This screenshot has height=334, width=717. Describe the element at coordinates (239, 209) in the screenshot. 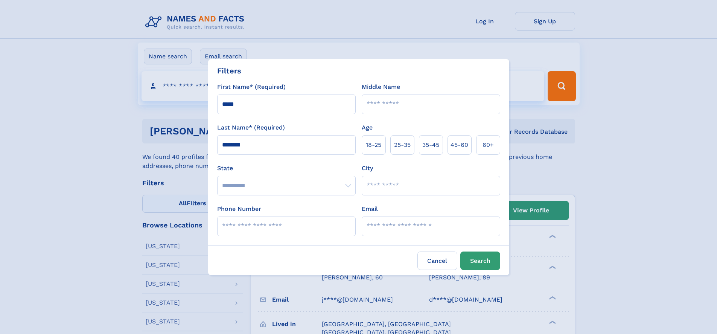

I see `label: Phone Number` at that location.